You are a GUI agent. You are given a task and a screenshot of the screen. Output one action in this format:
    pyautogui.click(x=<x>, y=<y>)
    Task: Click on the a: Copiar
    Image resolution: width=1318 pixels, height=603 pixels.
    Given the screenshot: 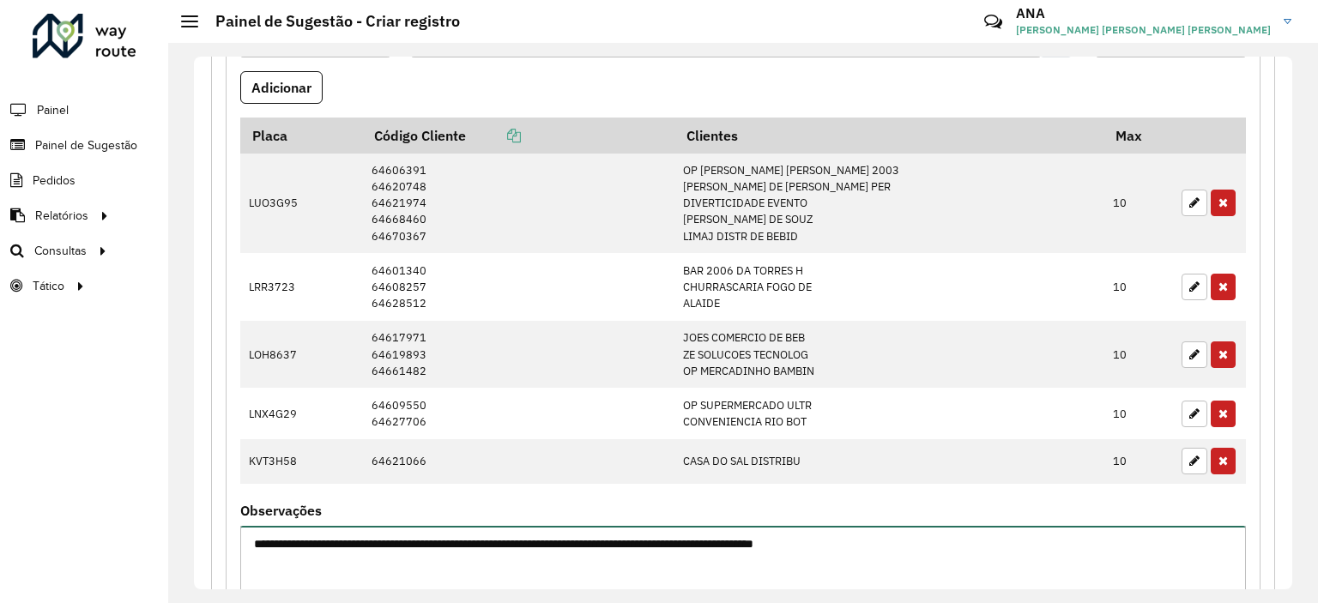 What is the action you would take?
    pyautogui.click(x=493, y=136)
    